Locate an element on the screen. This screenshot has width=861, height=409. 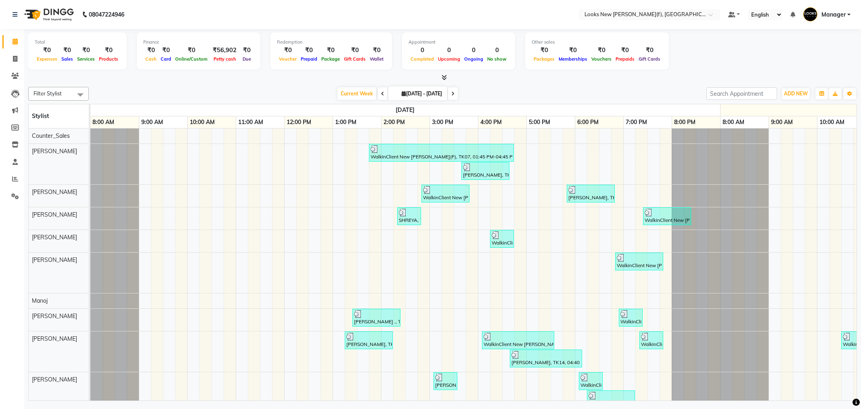
span: Filter Stylist is located at coordinates (48, 93).